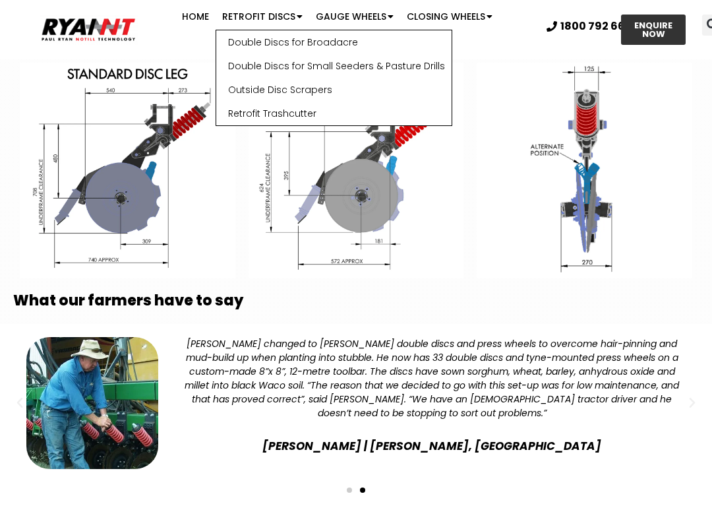 Image resolution: width=712 pixels, height=506 pixels. Describe the element at coordinates (654, 30) in the screenshot. I see `span: ENQUIRE NOW` at that location.